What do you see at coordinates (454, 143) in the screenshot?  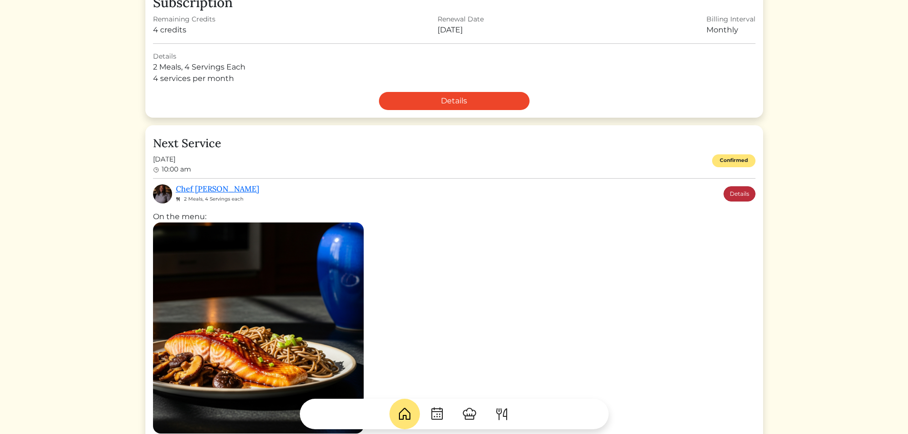 I see `h4: Next Service` at bounding box center [454, 143].